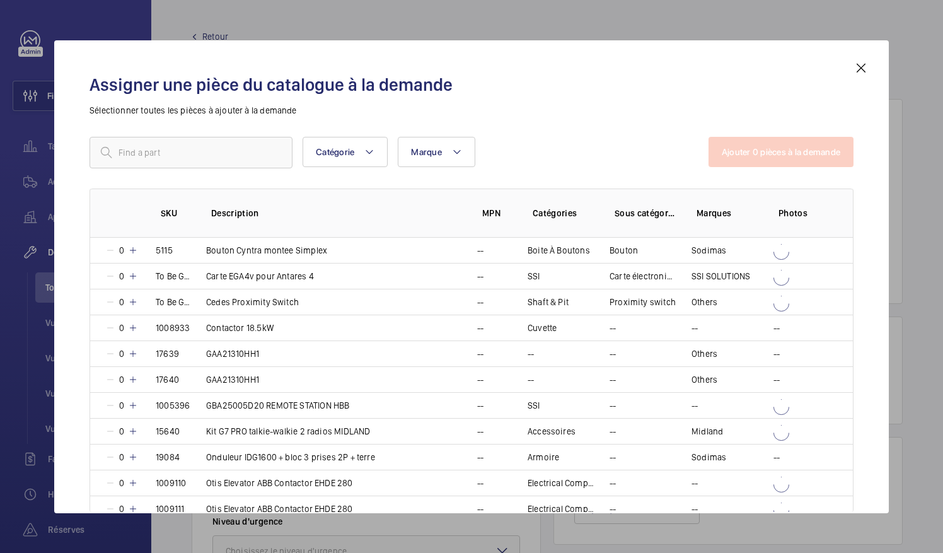 The width and height of the screenshot is (943, 553). I want to click on button: Ajouter 0 pièces à la demande, so click(781, 152).